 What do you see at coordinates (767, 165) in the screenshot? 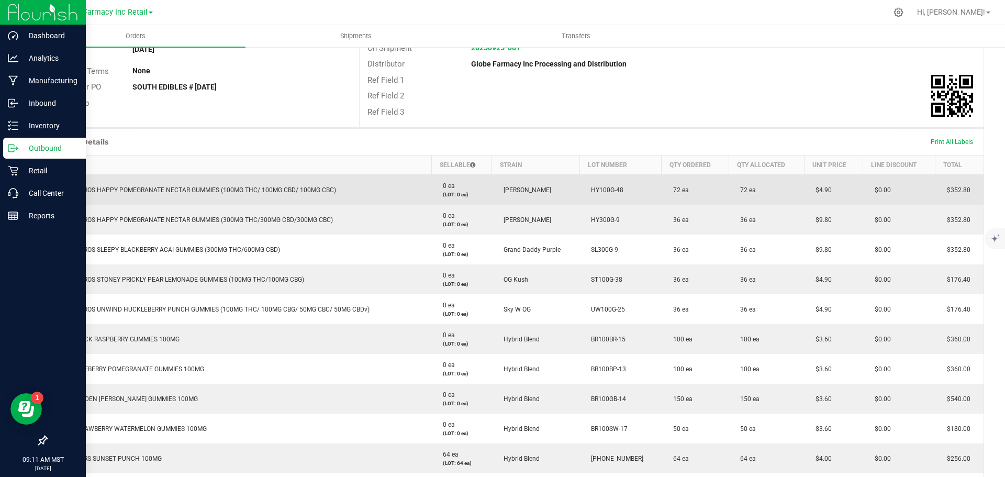
I see `th: Qty Allocated` at bounding box center [767, 165].